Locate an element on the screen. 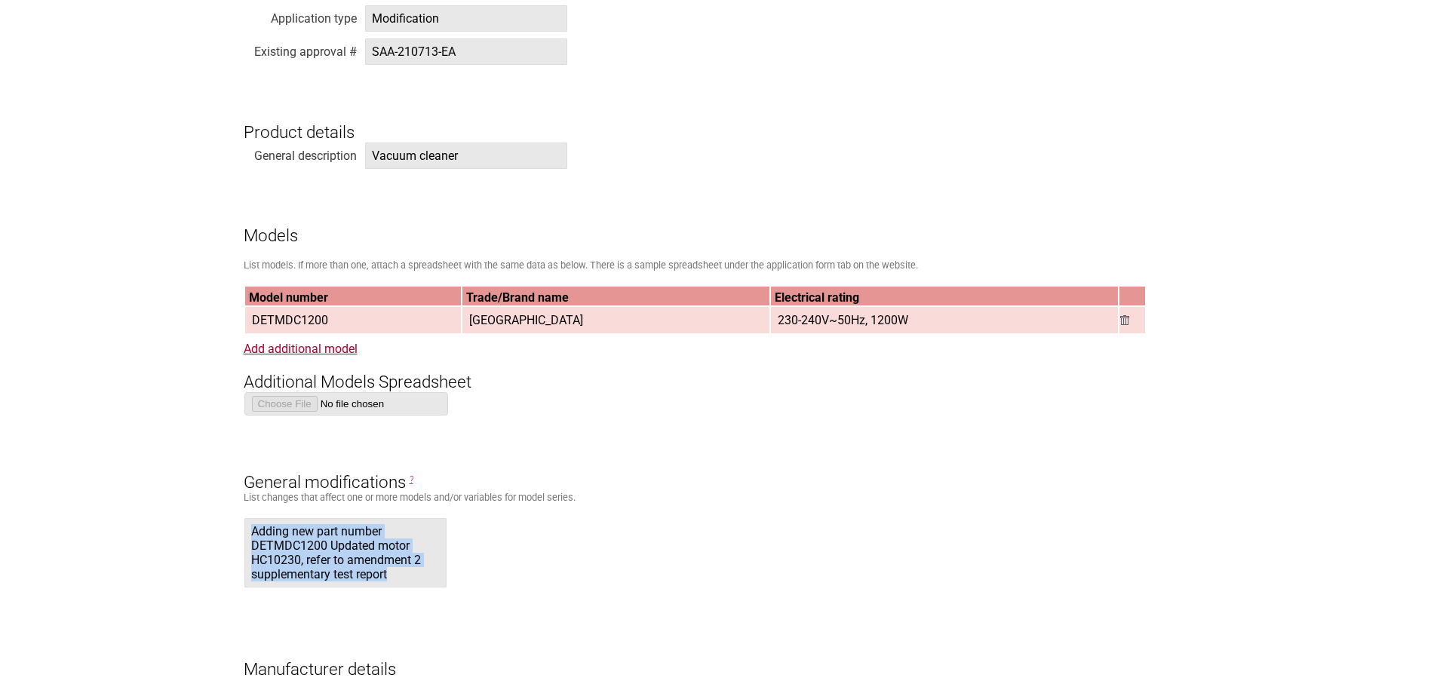 This screenshot has width=1437, height=687. a: Add additional model is located at coordinates (300, 349).